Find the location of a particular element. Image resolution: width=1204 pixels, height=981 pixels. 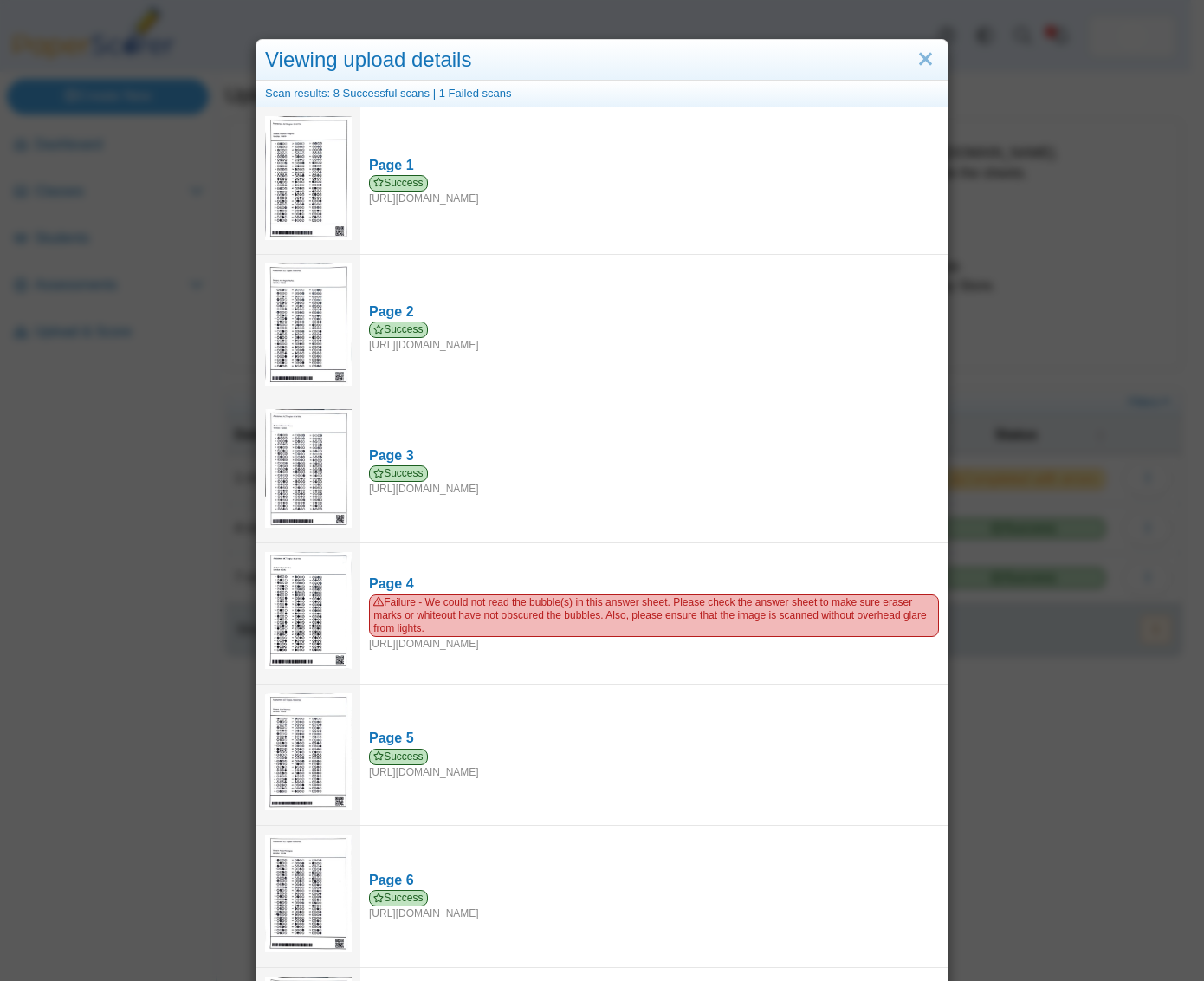

img: 3185213_OCTOBER_7_2025T3_12_4_20000000.jpeg is located at coordinates (309, 324).